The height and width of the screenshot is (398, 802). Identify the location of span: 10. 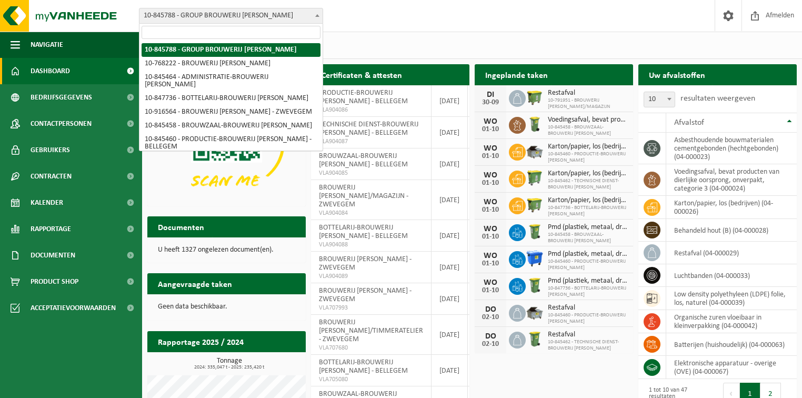
(659, 99).